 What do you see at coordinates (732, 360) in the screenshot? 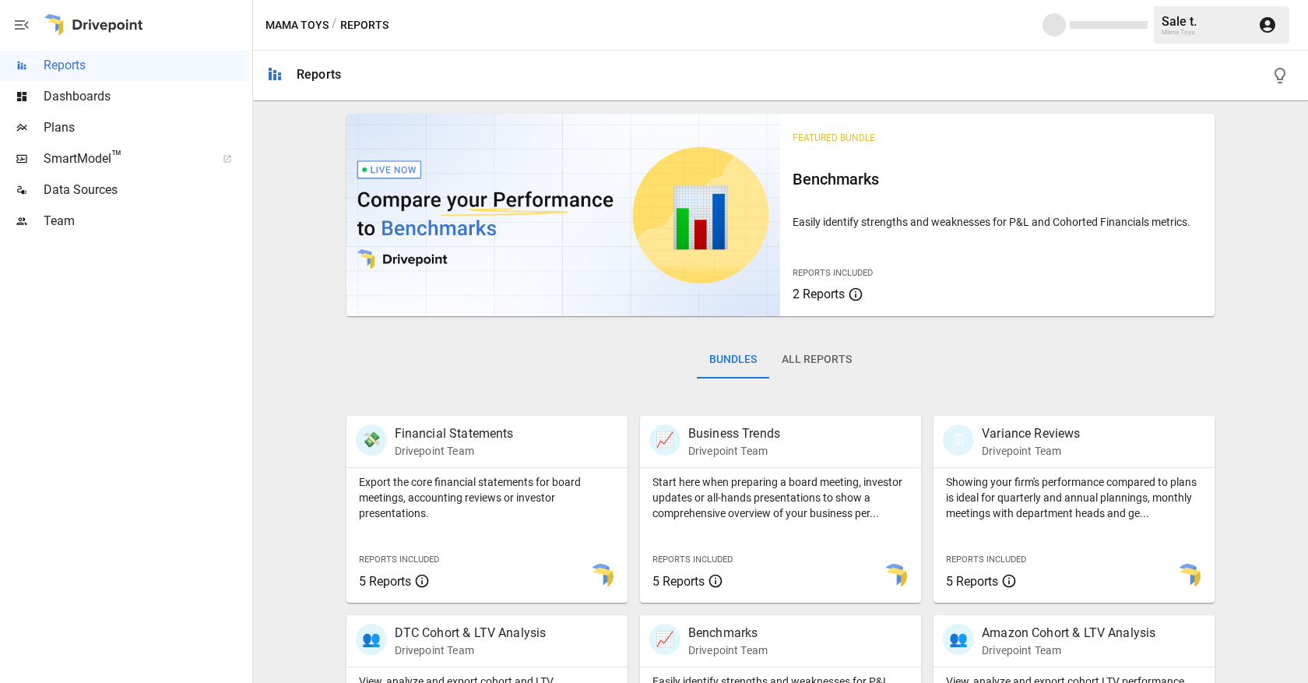
I see `button: Bundles` at bounding box center [732, 360].